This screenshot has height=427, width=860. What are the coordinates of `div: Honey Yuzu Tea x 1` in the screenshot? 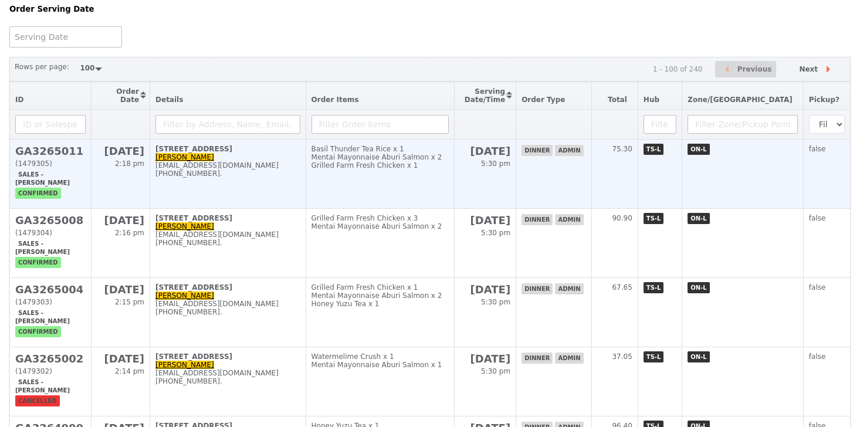 It's located at (380, 304).